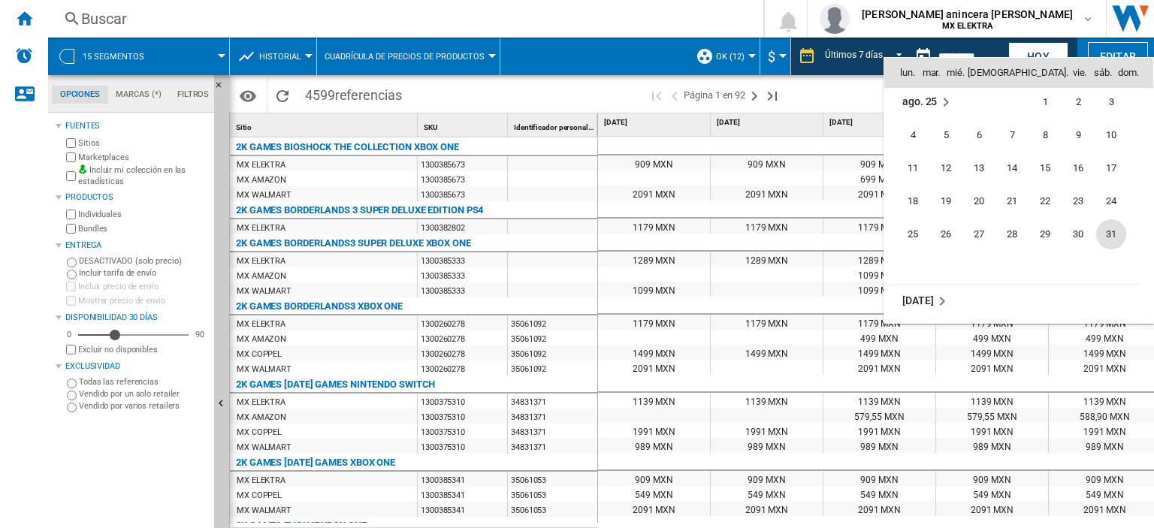 The height and width of the screenshot is (528, 1154). Describe the element at coordinates (1012, 168) in the screenshot. I see `span: 14` at that location.